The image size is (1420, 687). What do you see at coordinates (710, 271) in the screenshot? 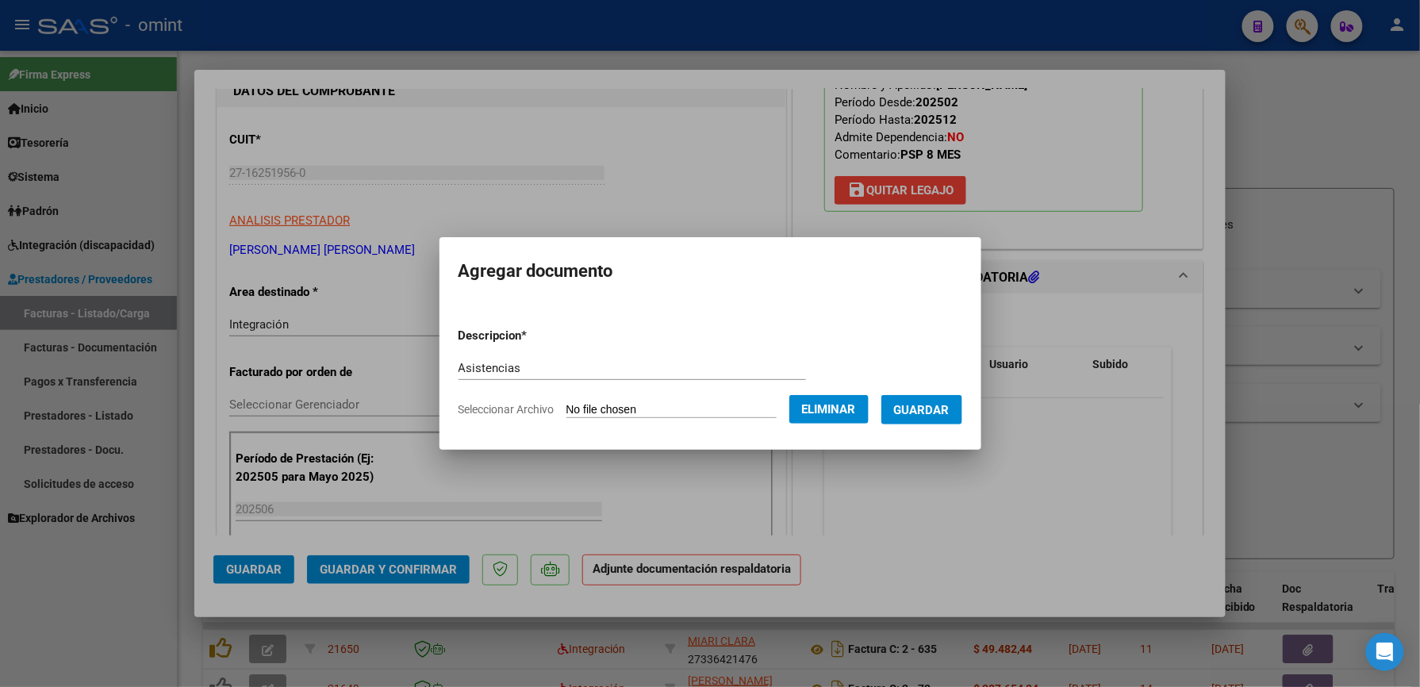
I see `h2: Agregar documento` at bounding box center [710, 271].